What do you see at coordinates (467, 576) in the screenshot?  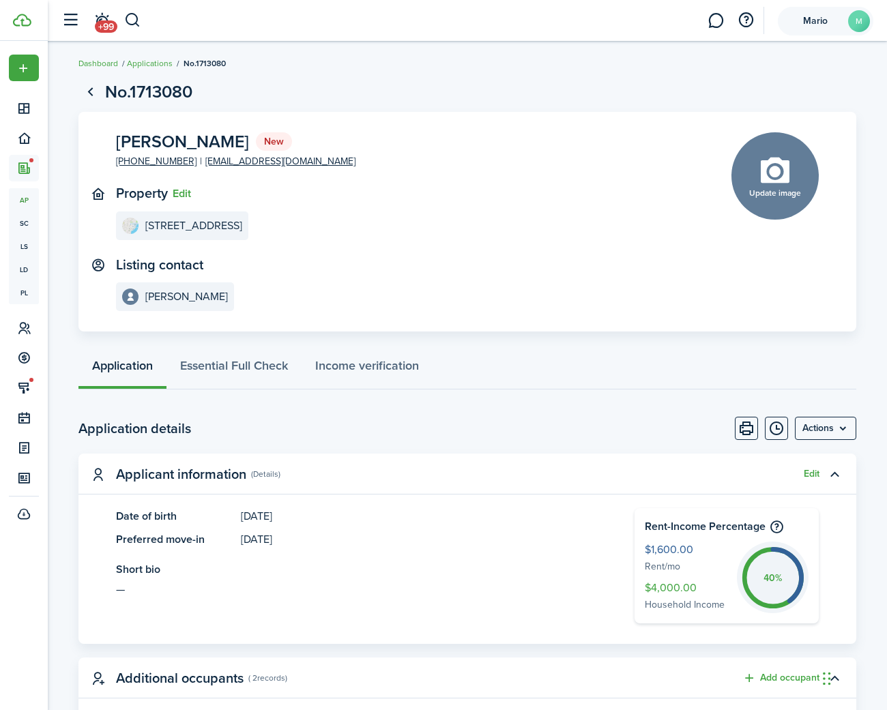 I see `panel-main-body: Toggle accordion` at bounding box center [467, 576].